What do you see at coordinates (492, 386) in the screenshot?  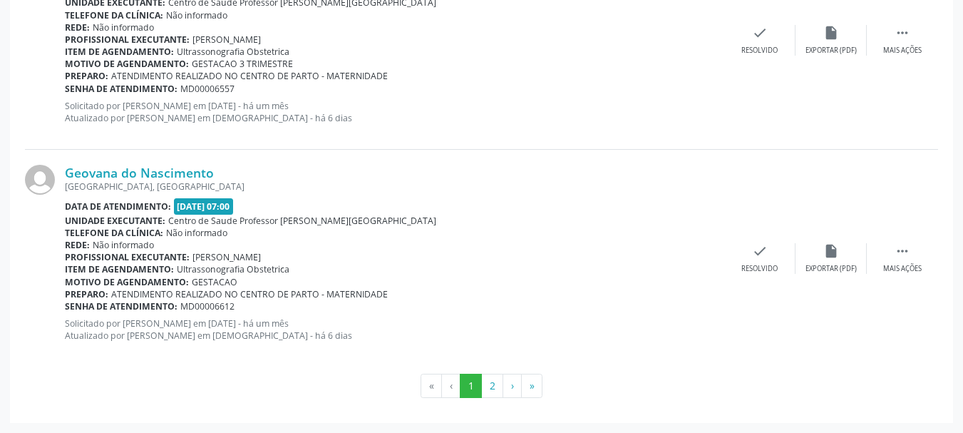 I see `button: Go to page 2` at bounding box center [492, 386].